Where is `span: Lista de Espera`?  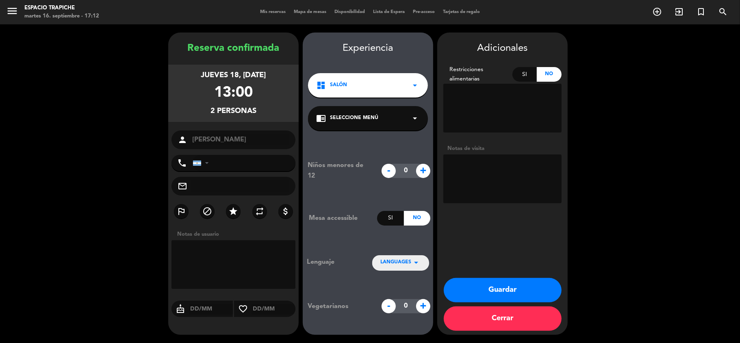 span: Lista de Espera is located at coordinates (389, 12).